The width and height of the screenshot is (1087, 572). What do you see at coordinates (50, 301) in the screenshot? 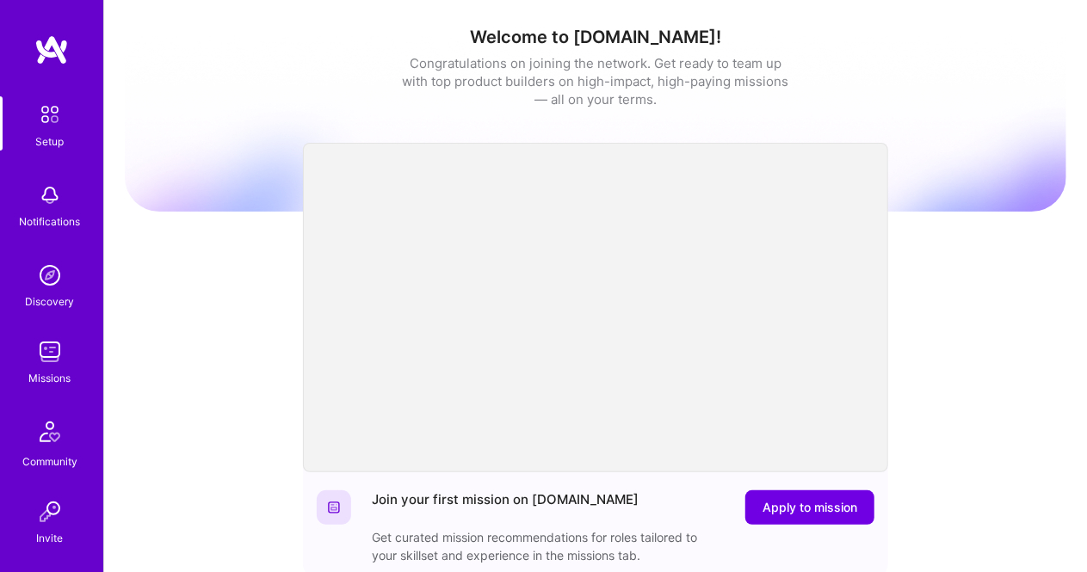
I see `div: Discovery` at bounding box center [50, 301].